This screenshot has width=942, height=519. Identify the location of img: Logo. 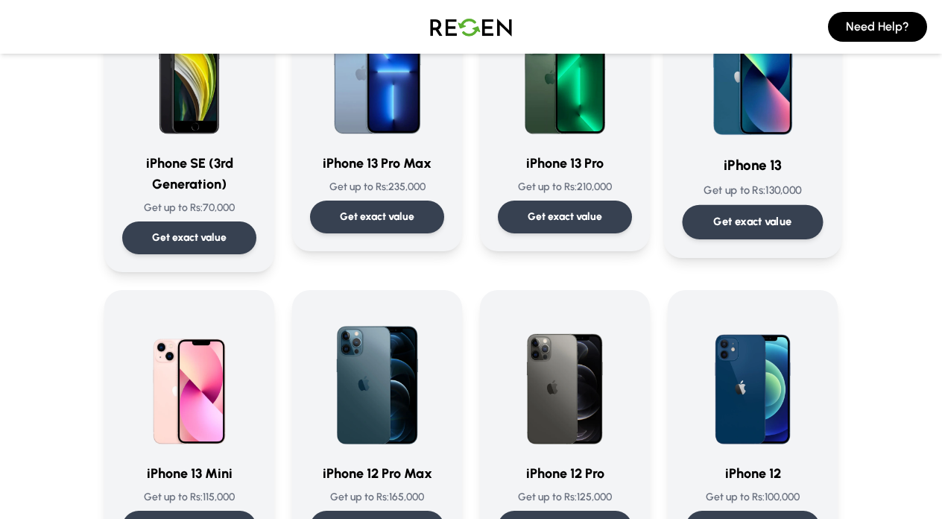
(471, 27).